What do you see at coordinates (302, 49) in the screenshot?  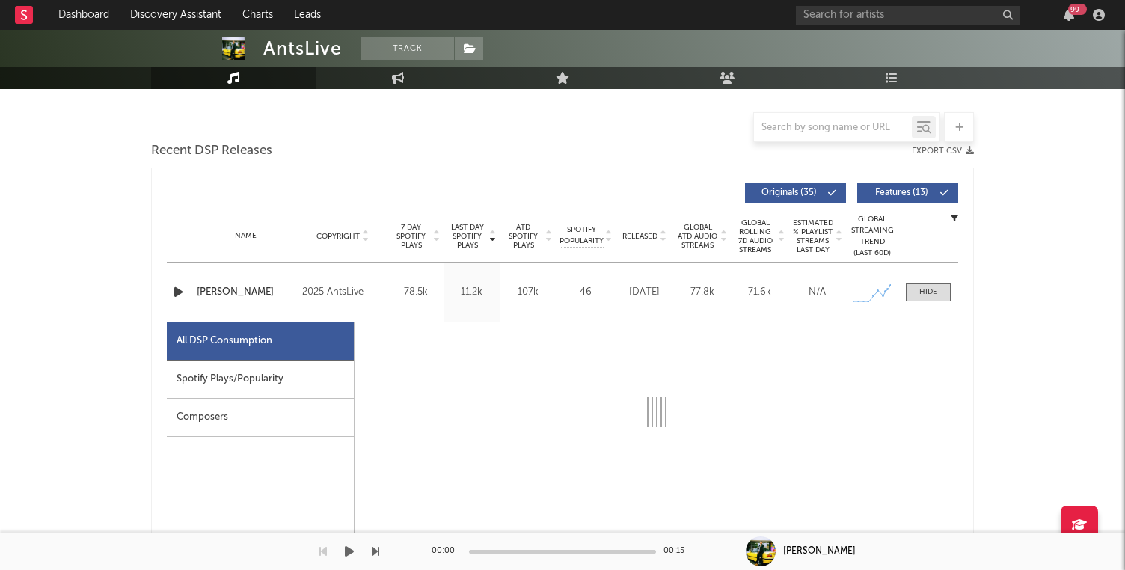 I see `div: AntsLive` at bounding box center [302, 49].